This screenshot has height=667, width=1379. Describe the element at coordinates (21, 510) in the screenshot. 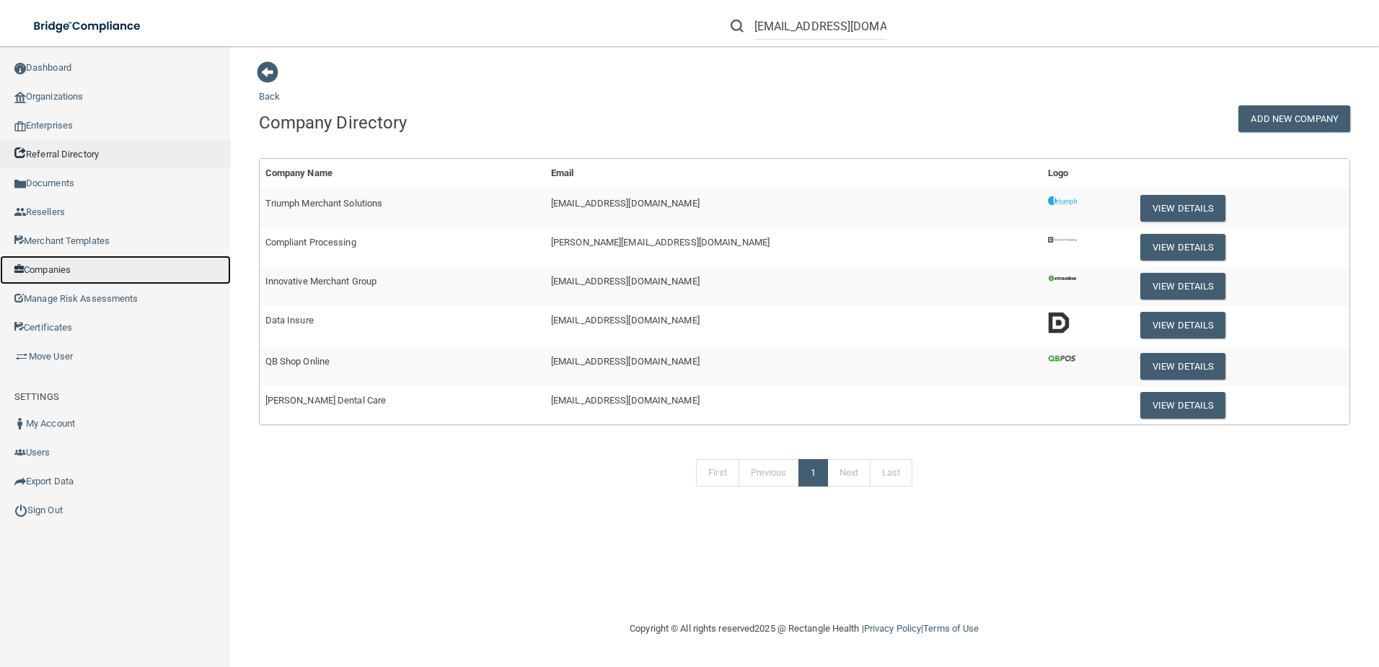

I see `img: ic_power_dark.7ecde6b1.png` at that location.